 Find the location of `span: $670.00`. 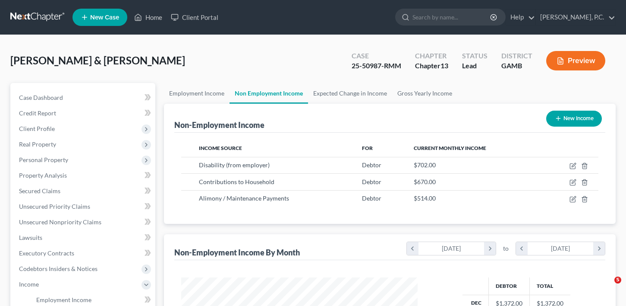

span: $670.00 is located at coordinates (425, 181).